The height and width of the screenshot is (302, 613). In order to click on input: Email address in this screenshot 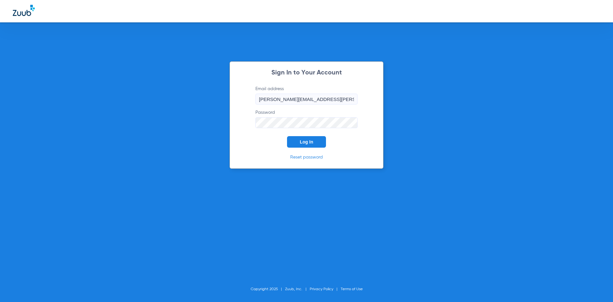, I will do `click(307, 99)`.